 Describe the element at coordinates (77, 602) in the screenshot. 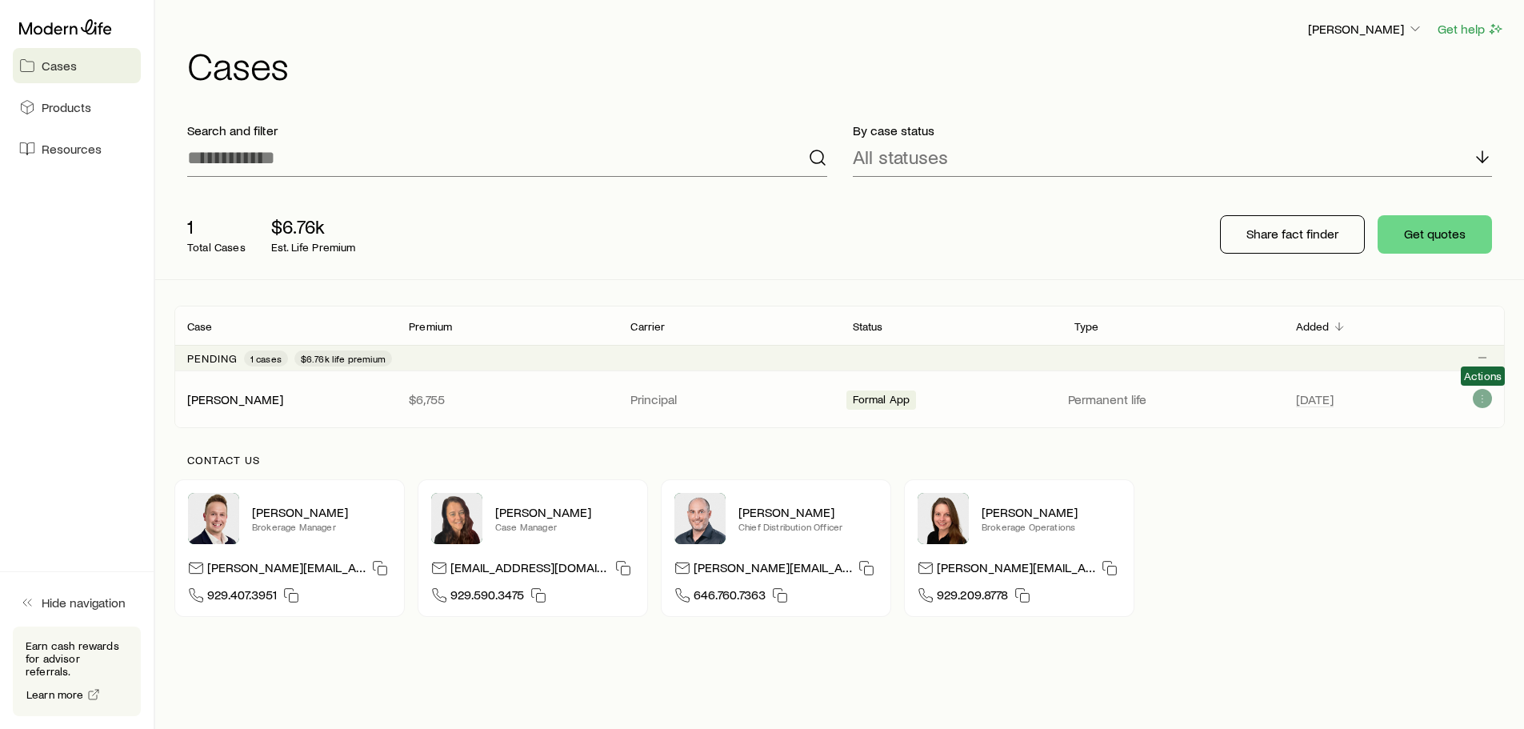

I see `button: Hide navigation` at that location.